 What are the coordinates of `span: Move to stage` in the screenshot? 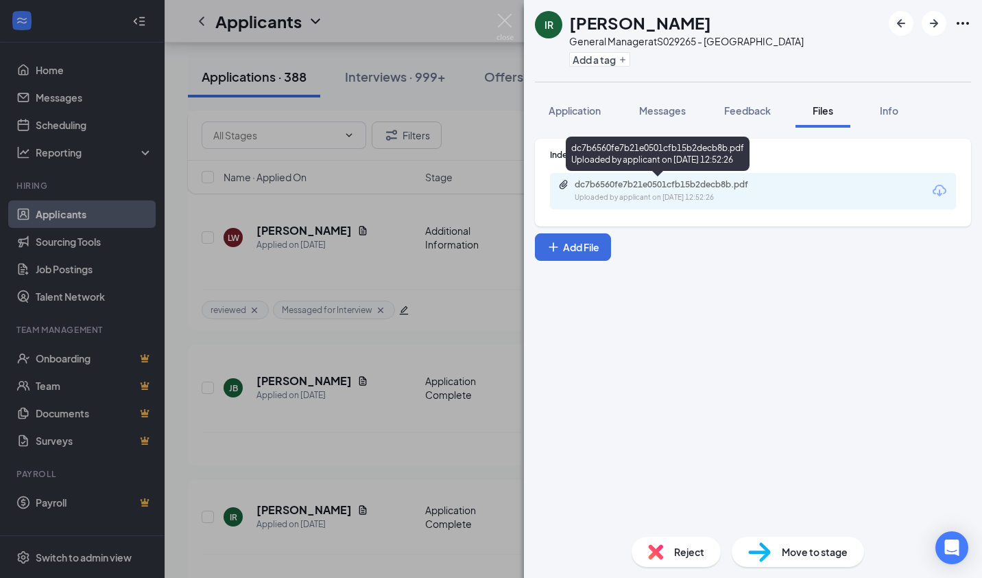 It's located at (815, 551).